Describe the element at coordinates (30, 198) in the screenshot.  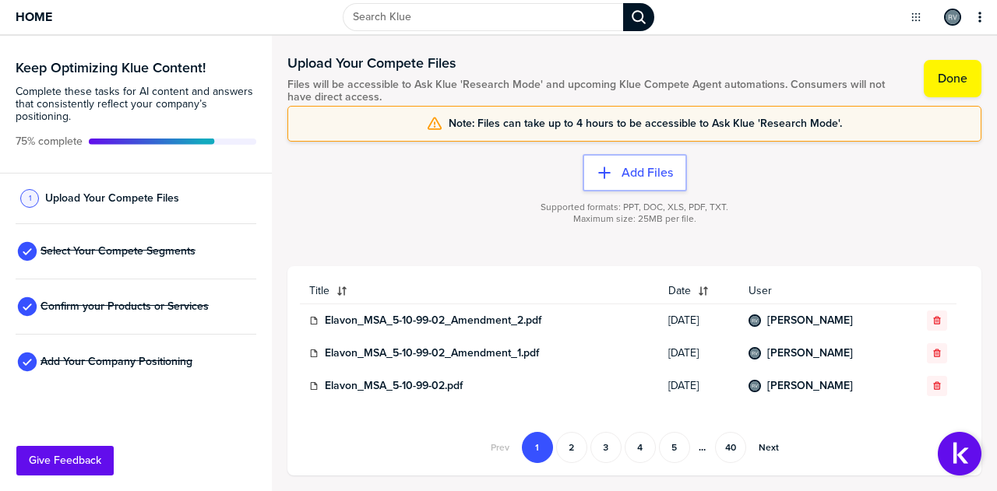
I see `span: 1` at that location.